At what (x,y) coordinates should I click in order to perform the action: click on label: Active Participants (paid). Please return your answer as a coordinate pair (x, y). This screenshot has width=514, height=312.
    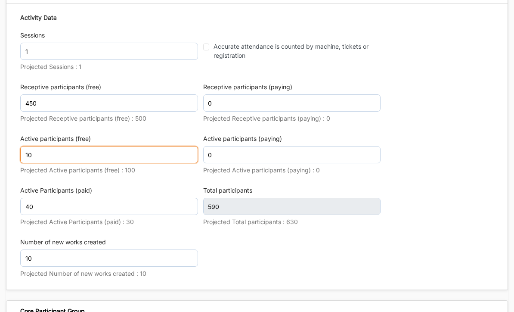
    Looking at the image, I should click on (109, 190).